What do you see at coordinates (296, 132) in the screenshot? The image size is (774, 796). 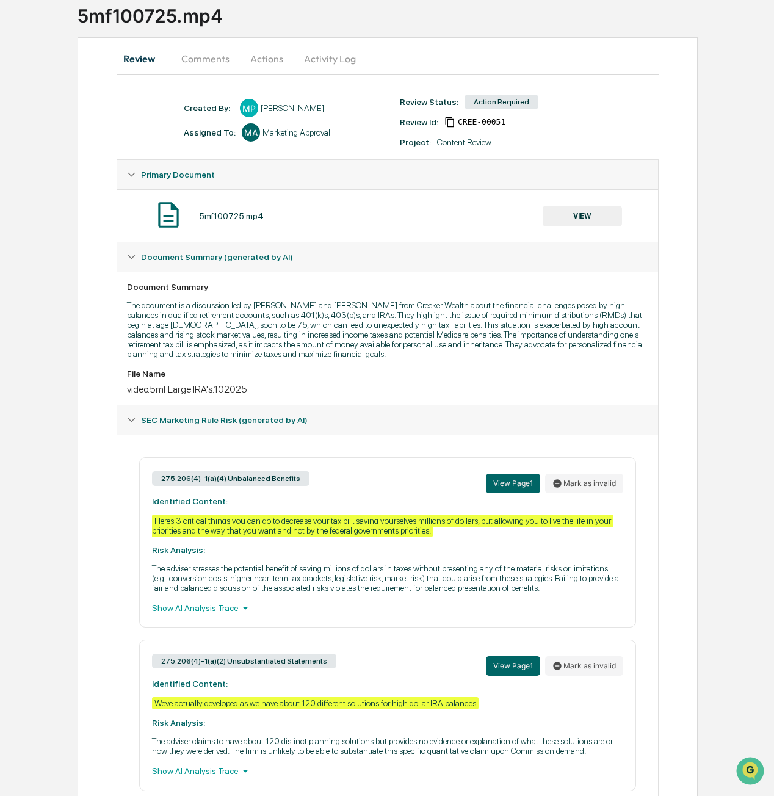 I see `div: Marketing Approval` at bounding box center [296, 132].